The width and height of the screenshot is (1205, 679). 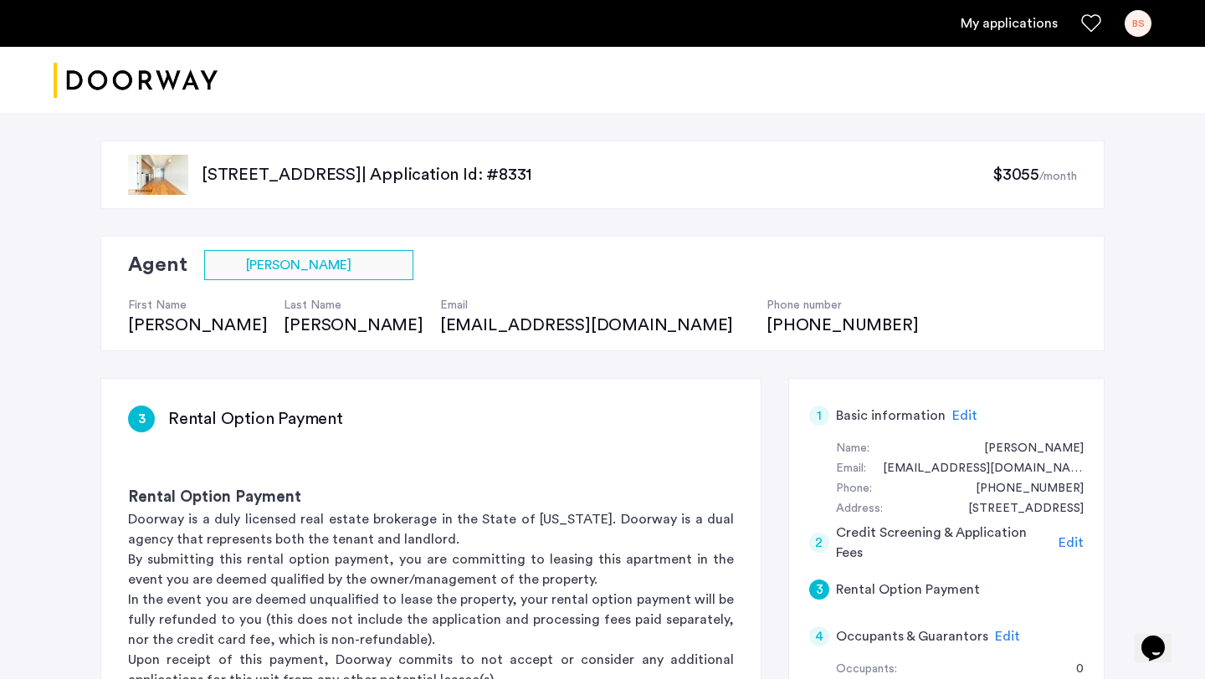 I want to click on h2: Agent, so click(x=157, y=265).